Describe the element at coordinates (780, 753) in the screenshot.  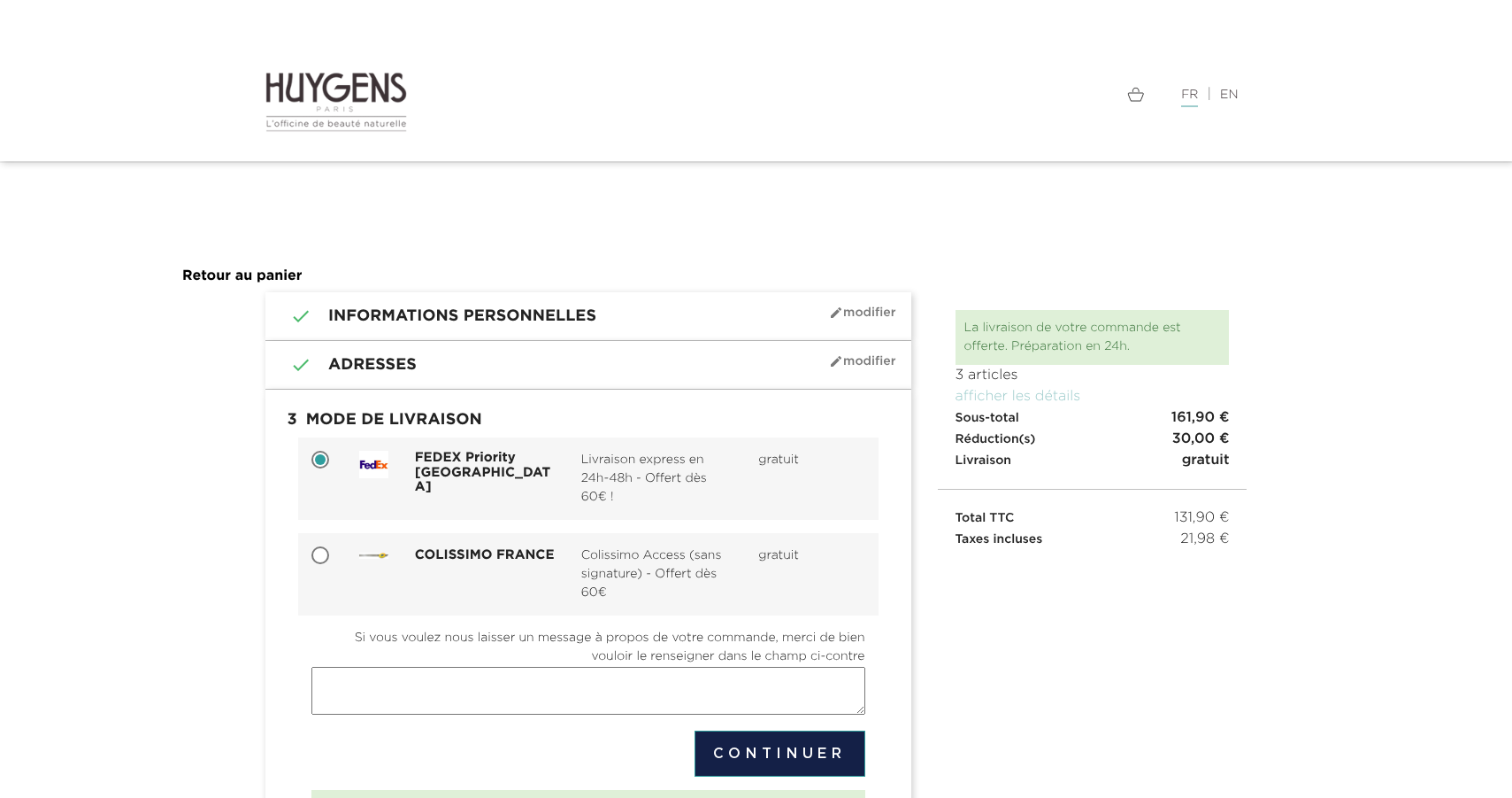
I see `button: Continuer` at that location.